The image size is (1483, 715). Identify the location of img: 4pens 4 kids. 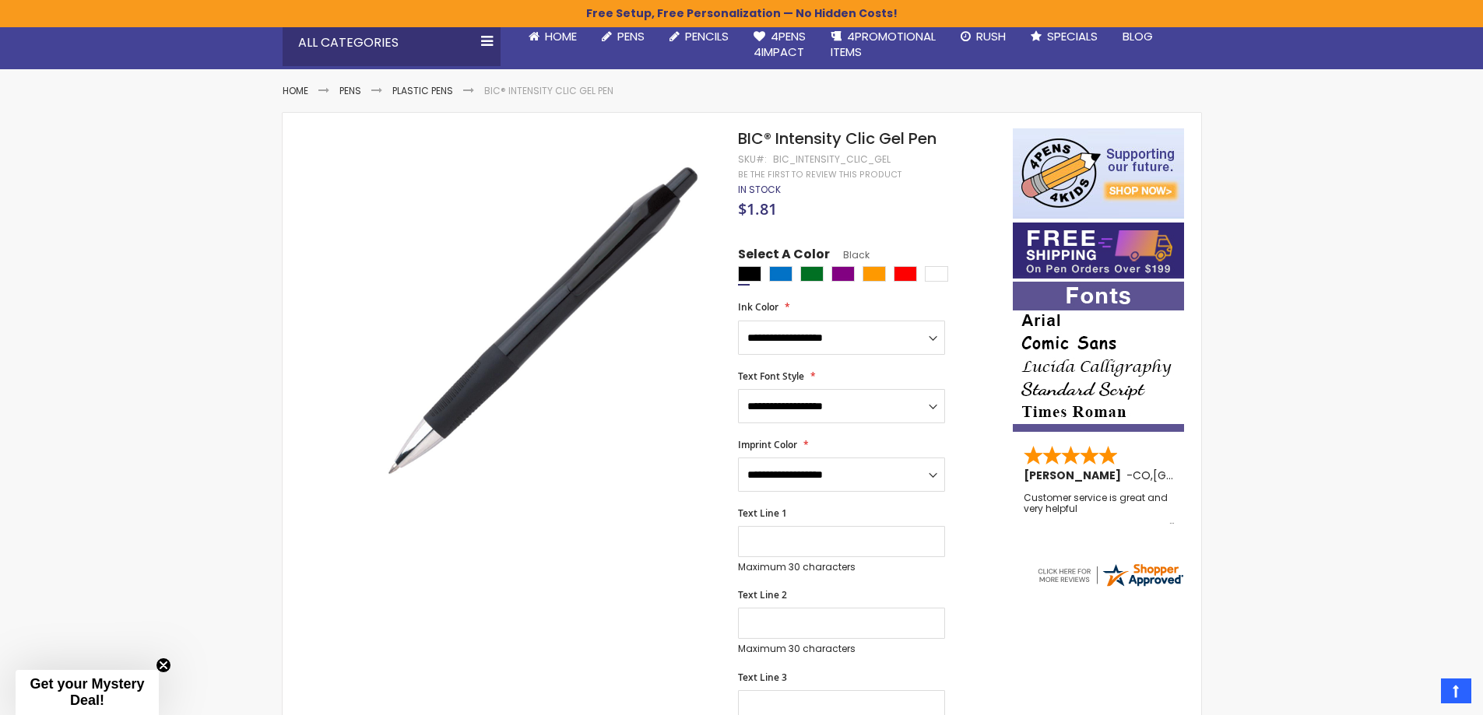
(1098, 174).